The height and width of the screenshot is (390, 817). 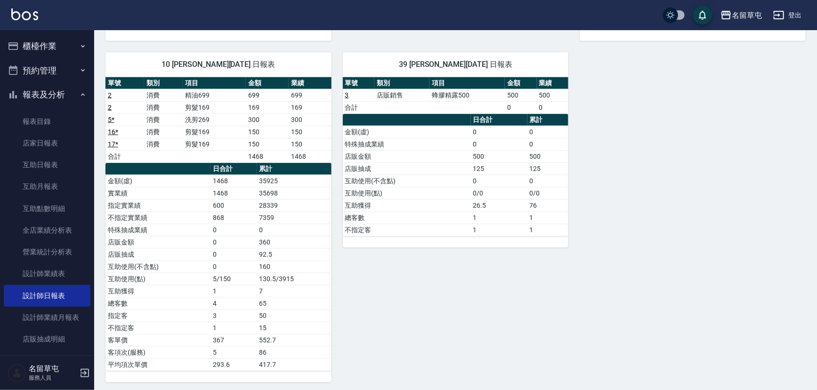 I want to click on td: 35698, so click(x=294, y=193).